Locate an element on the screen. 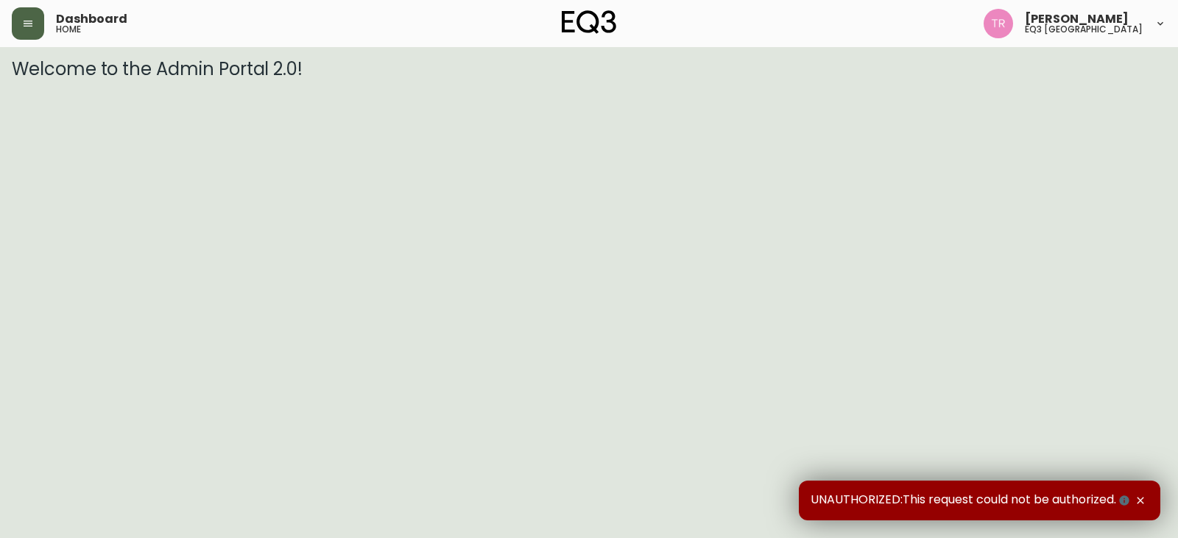 The height and width of the screenshot is (538, 1178). span: UNAUTHORIZED:This request could not be authorized. is located at coordinates (971, 501).